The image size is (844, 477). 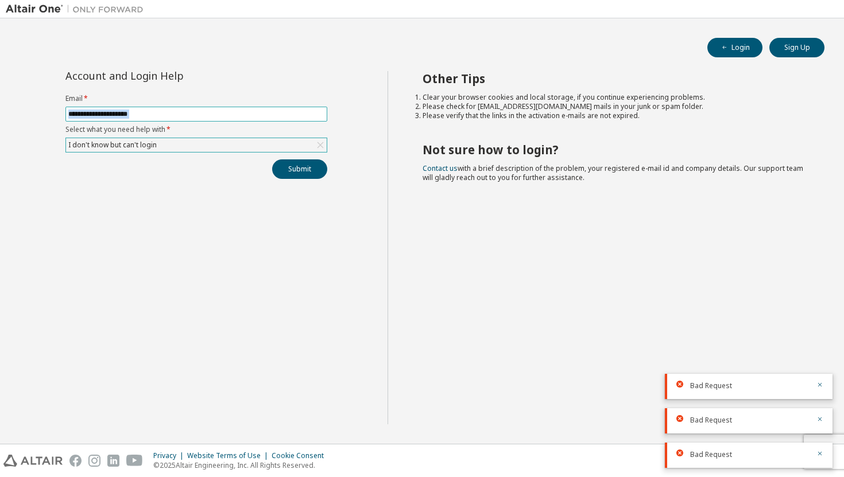 I want to click on img: Altair One, so click(x=77, y=9).